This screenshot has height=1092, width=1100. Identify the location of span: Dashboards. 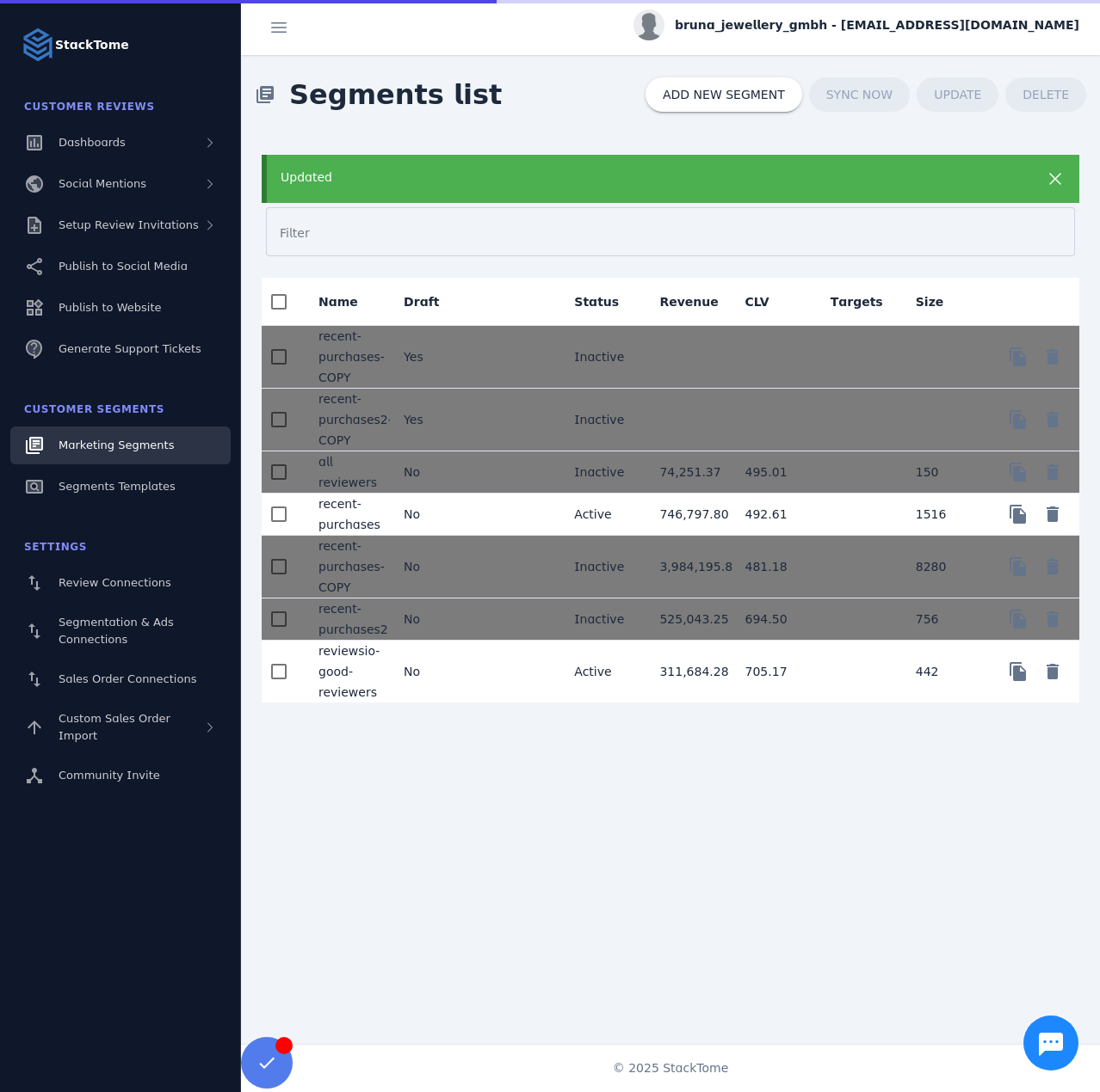
(92, 142).